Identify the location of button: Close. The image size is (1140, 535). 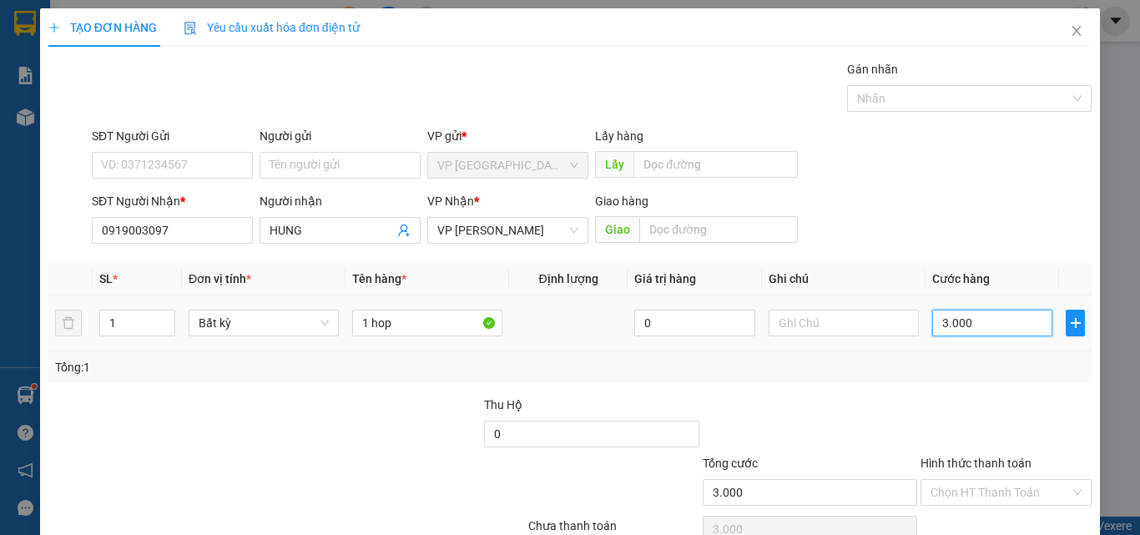
(1077, 32).